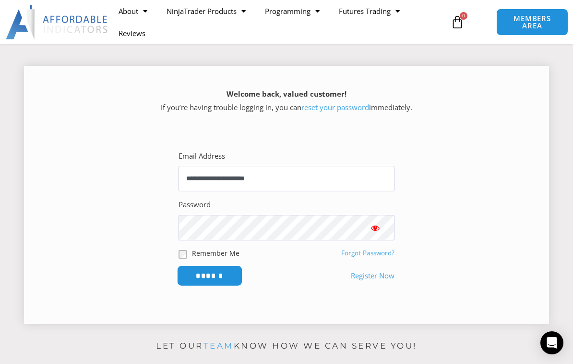 The width and height of the screenshot is (573, 364). Describe the element at coordinates (216, 253) in the screenshot. I see `label: Remember Me` at that location.